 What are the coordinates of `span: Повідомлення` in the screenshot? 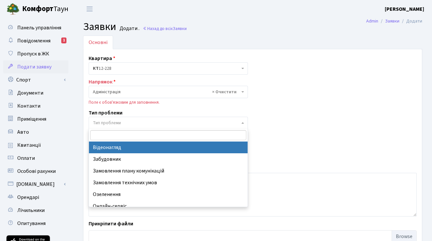 It's located at (34, 41).